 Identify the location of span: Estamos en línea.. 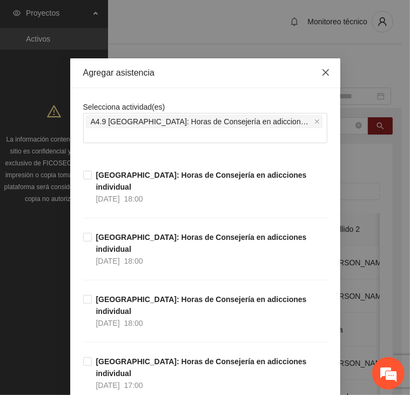
(106, 187).